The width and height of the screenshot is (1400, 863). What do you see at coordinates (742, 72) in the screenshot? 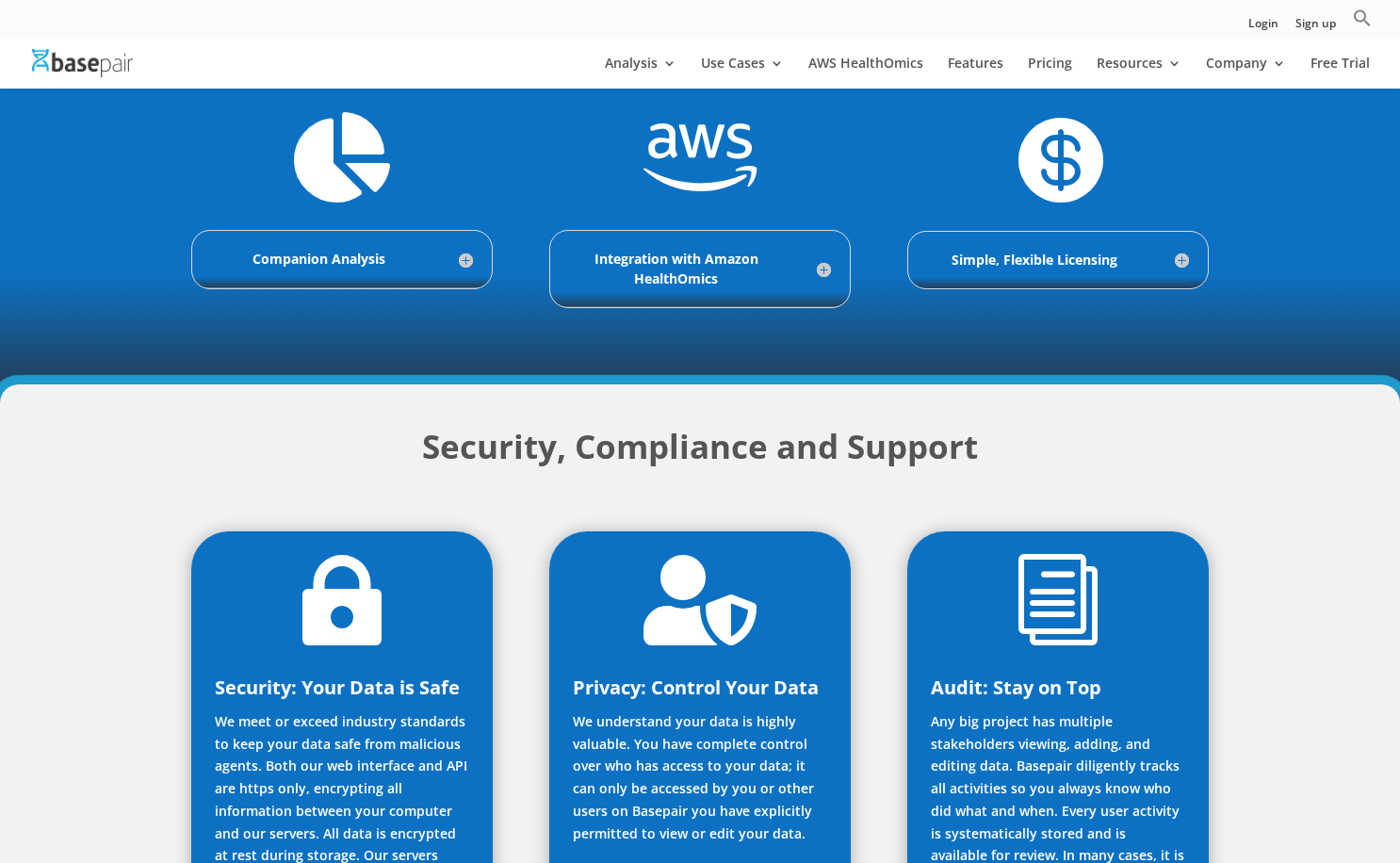
I see `a: Use Cases` at bounding box center [742, 72].